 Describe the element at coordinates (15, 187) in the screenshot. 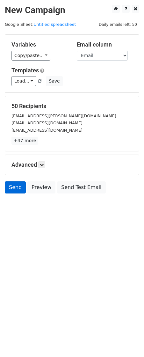

I see `a: Send` at that location.